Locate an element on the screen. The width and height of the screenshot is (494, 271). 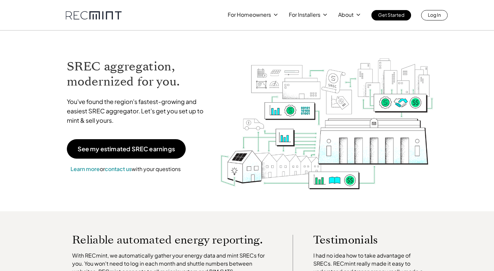
p: Get Started is located at coordinates (391, 15).